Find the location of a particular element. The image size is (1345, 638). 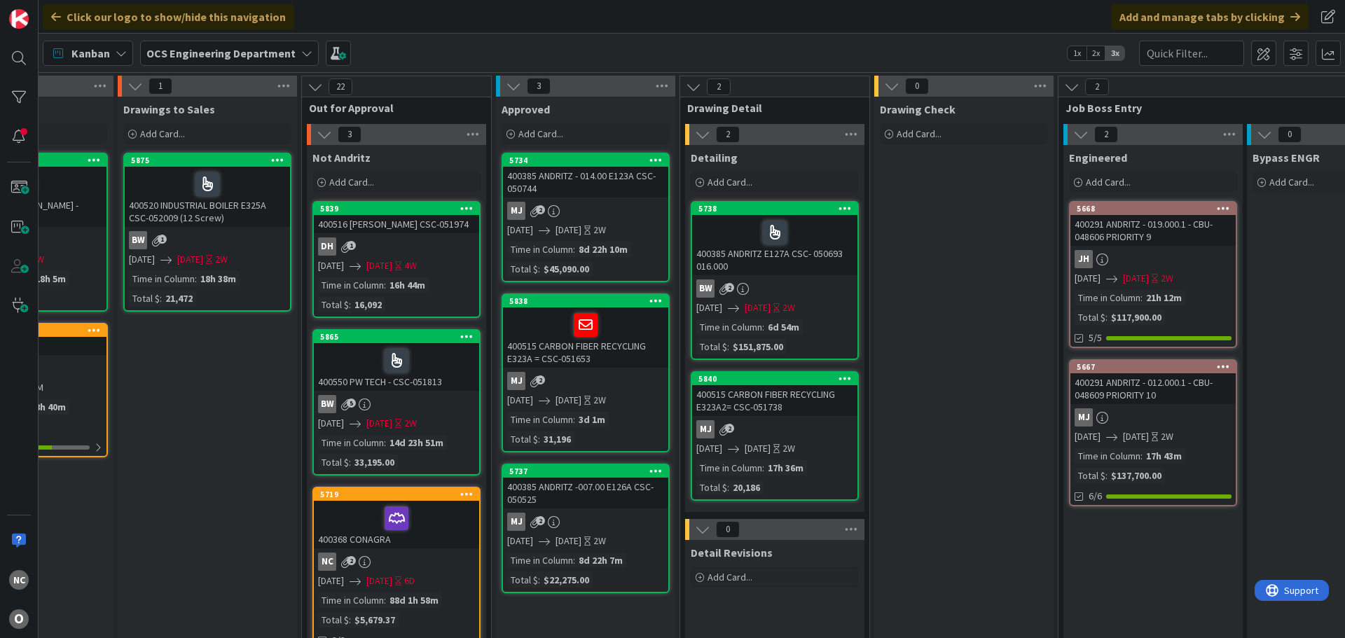

input: Quick Filter... is located at coordinates (1191, 53).